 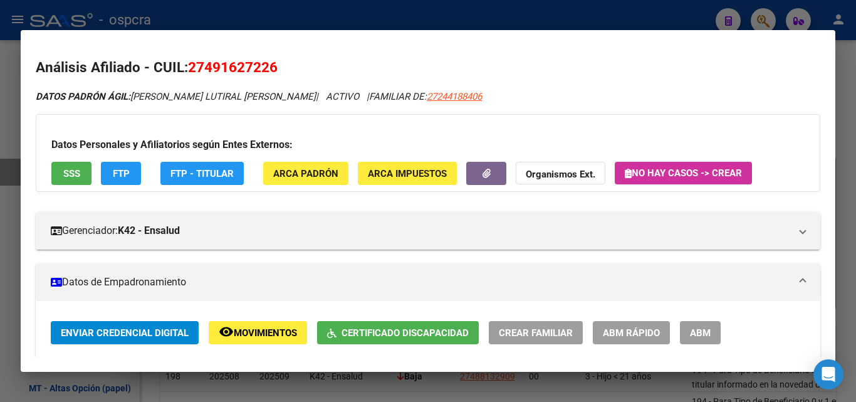 What do you see at coordinates (398, 332) in the screenshot?
I see `button: Certificado Discapacidad` at bounding box center [398, 332].